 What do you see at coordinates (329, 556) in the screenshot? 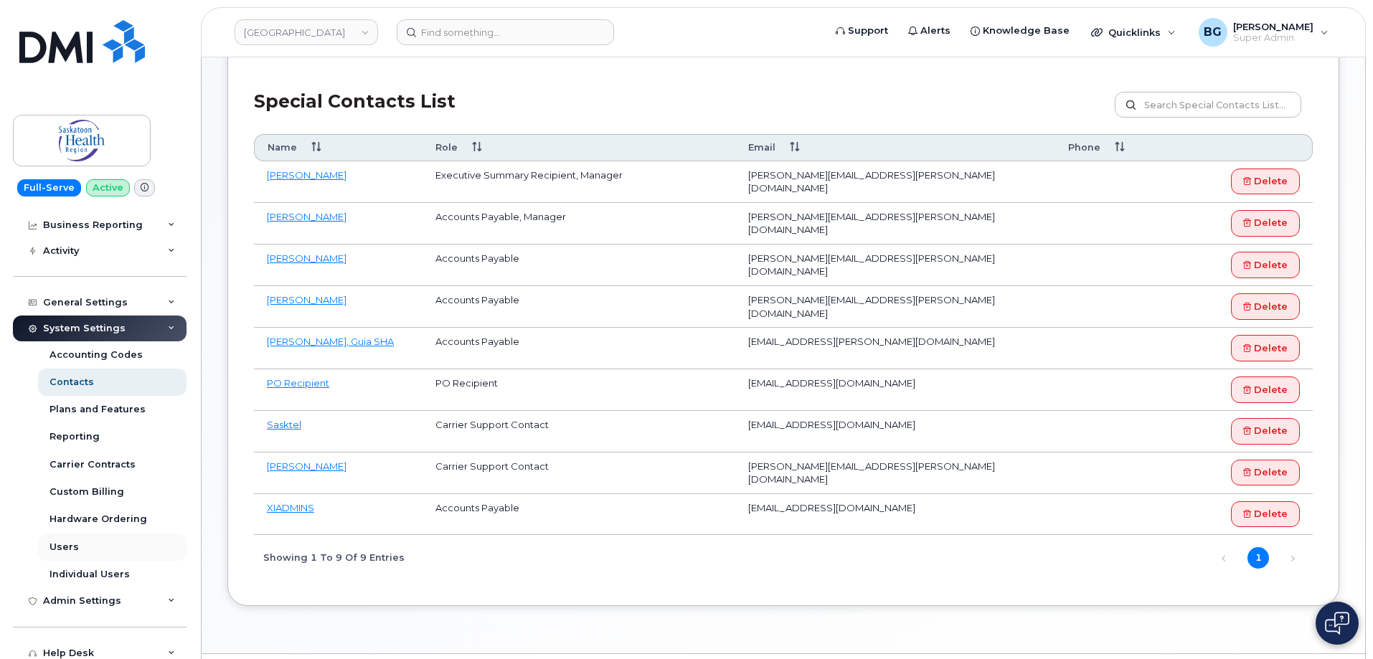
I see `div: Showing 1 to 9 of 9 entries` at bounding box center [329, 556].